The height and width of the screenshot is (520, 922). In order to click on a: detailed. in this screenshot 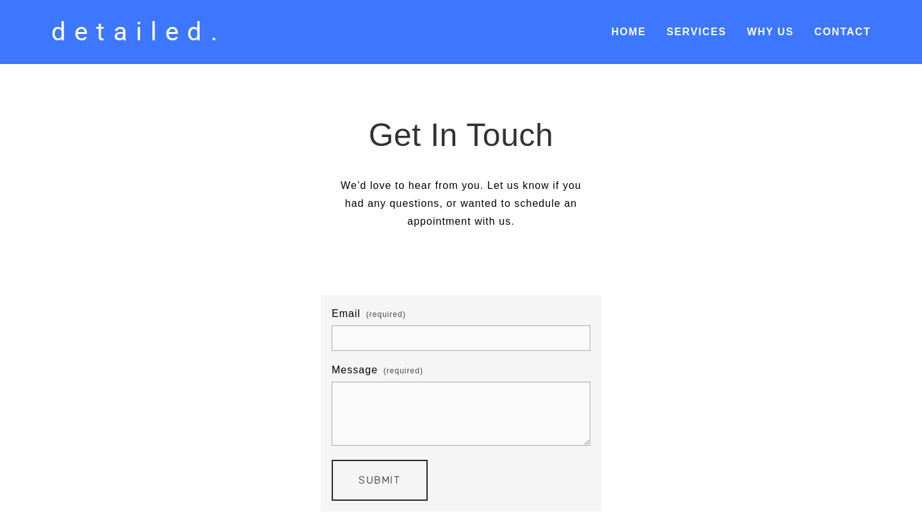, I will do `click(138, 32)`.